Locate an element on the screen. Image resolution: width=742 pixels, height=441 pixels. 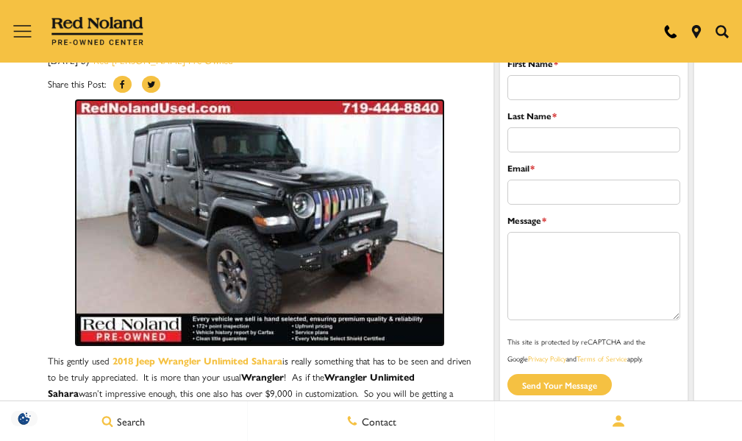
img: Red Noland Pre-Owned is located at coordinates (98, 32).